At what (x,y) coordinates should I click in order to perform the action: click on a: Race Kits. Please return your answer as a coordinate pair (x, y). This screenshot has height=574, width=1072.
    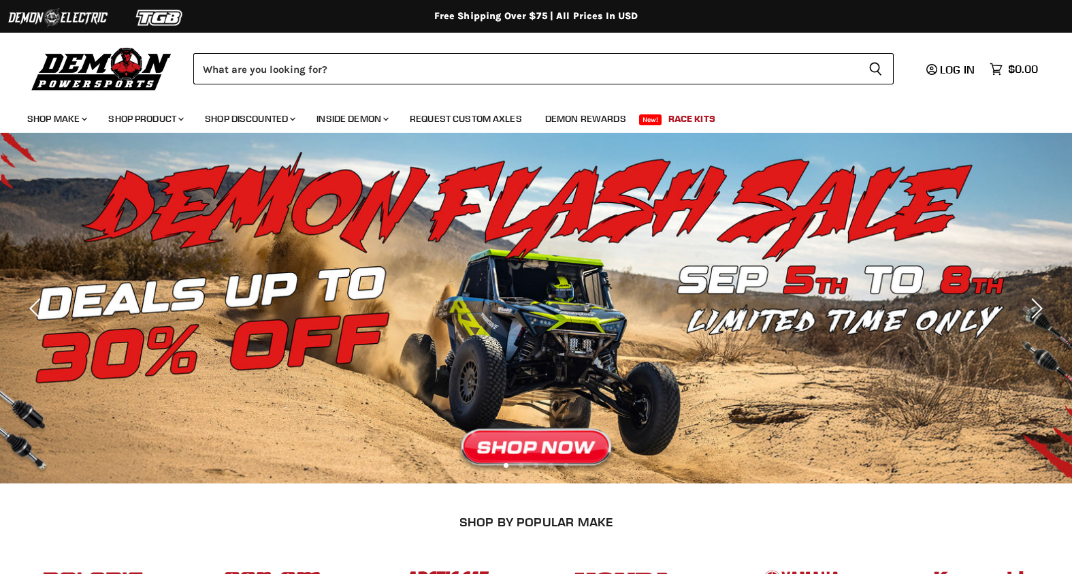
    Looking at the image, I should click on (692, 118).